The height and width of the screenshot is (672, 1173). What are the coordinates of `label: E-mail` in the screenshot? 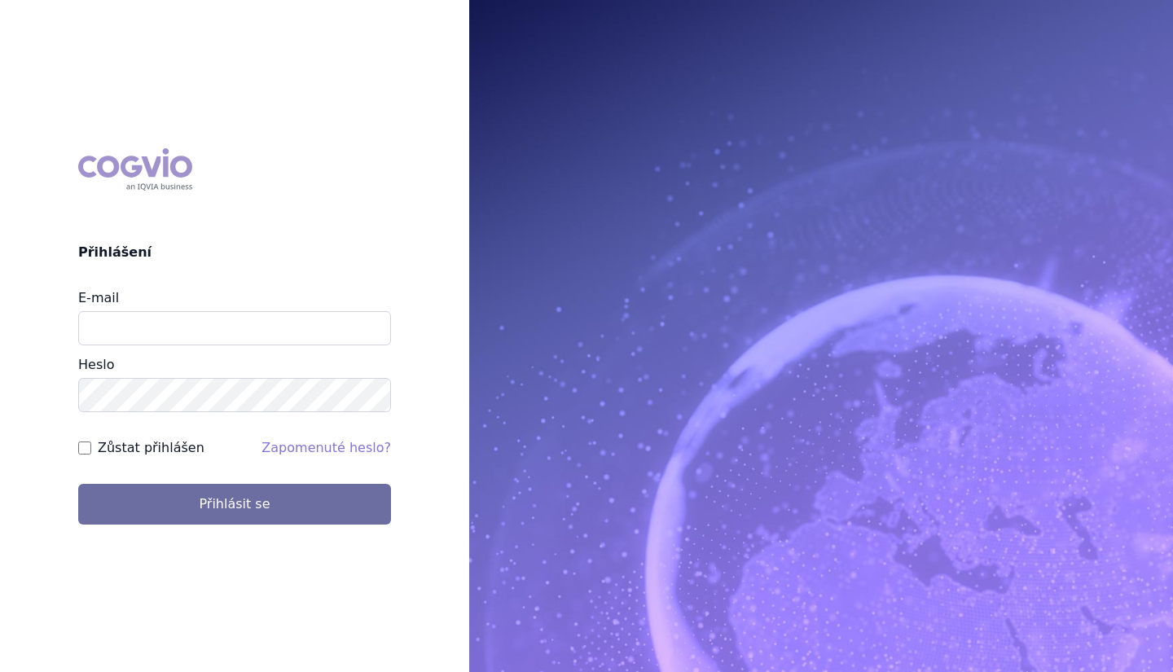 It's located at (99, 297).